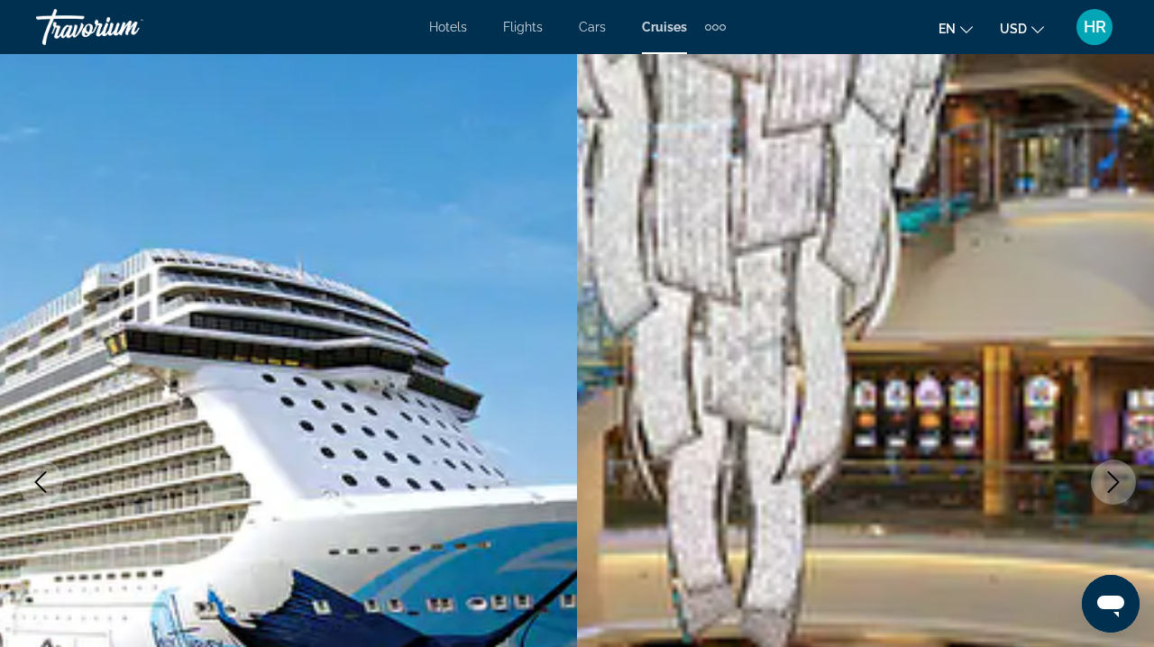  I want to click on button: Next image, so click(1113, 482).